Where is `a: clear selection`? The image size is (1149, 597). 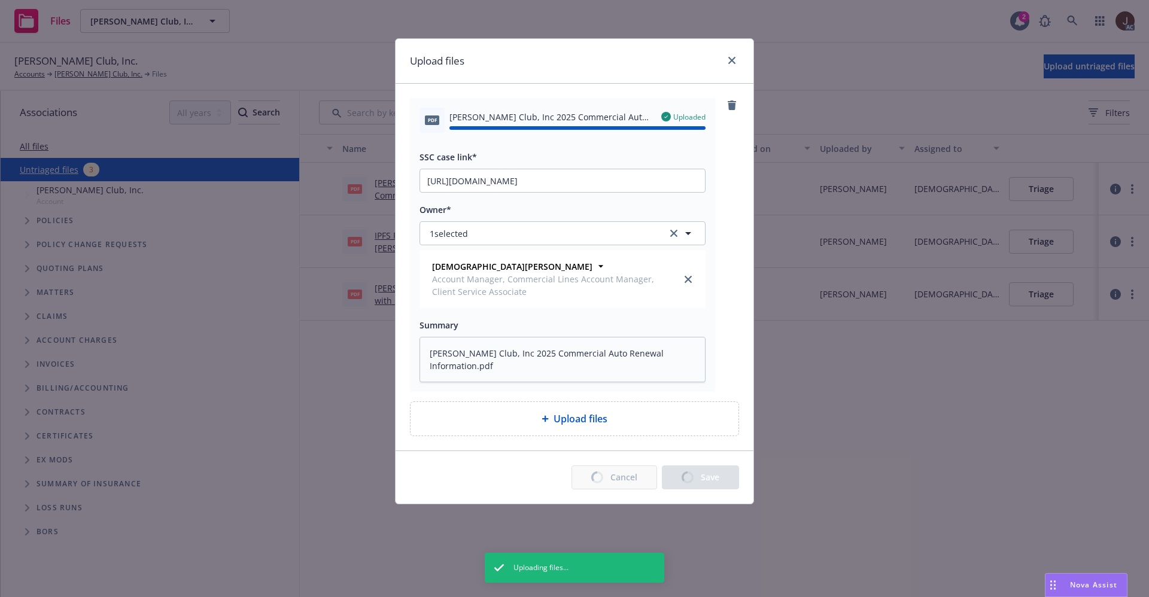 a: clear selection is located at coordinates (674, 233).